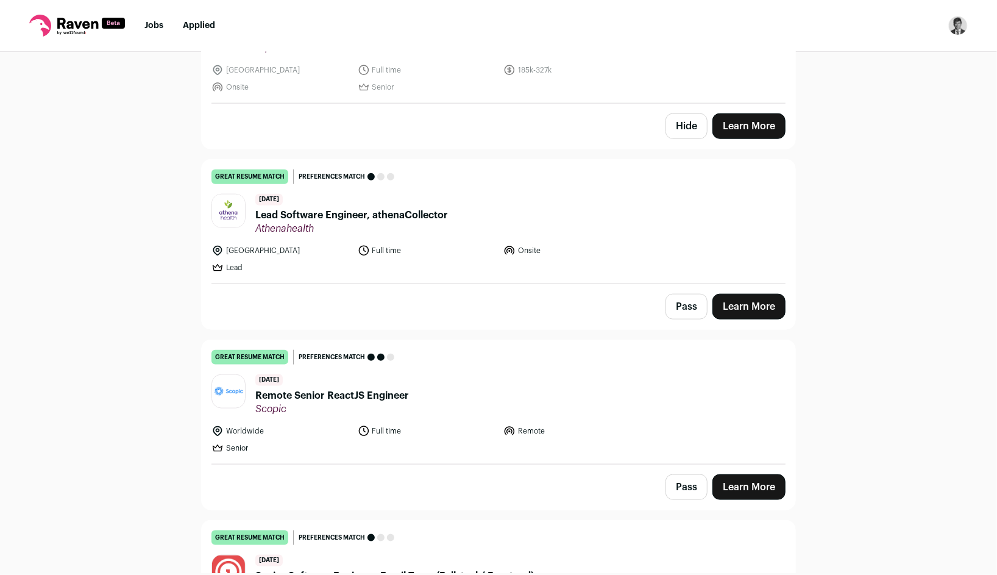 This screenshot has width=997, height=575. I want to click on li: Worldwide, so click(281, 431).